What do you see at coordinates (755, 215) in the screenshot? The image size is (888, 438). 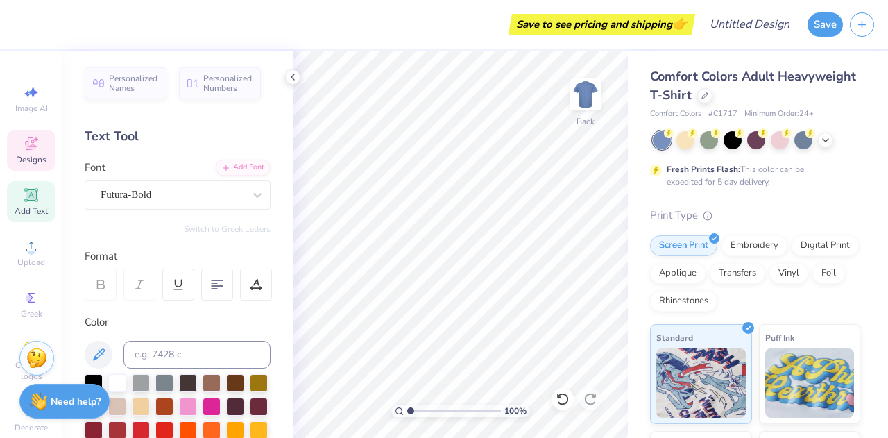 I see `div: Print Type` at bounding box center [755, 215].